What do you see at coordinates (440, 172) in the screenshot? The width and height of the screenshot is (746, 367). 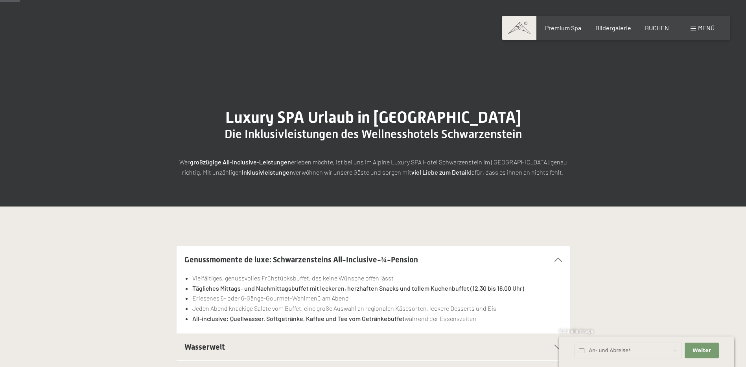 I see `strong: viel Liebe zum Detail` at bounding box center [440, 172].